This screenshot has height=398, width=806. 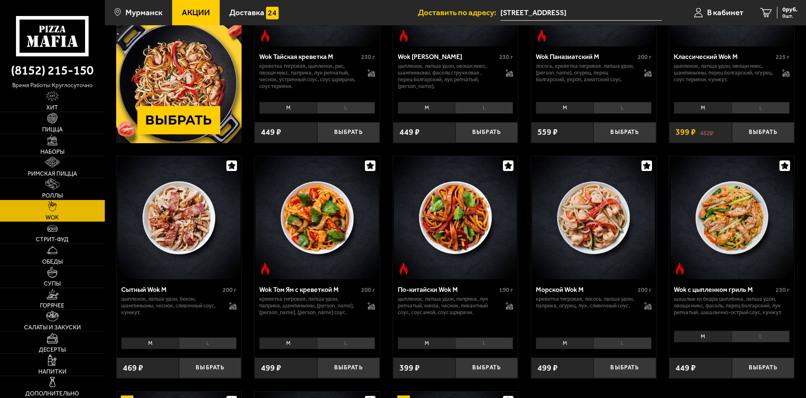 What do you see at coordinates (547, 132) in the screenshot?
I see `span: 559 ₽` at bounding box center [547, 132].